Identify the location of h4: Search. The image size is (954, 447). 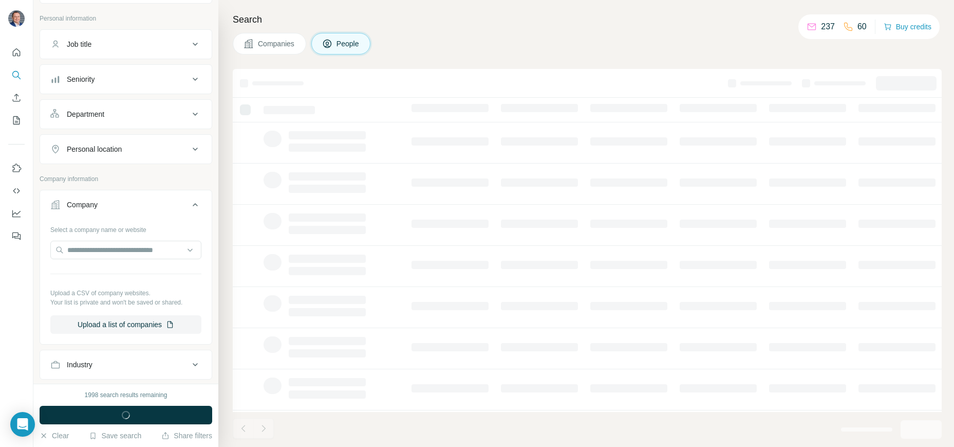
(587, 20).